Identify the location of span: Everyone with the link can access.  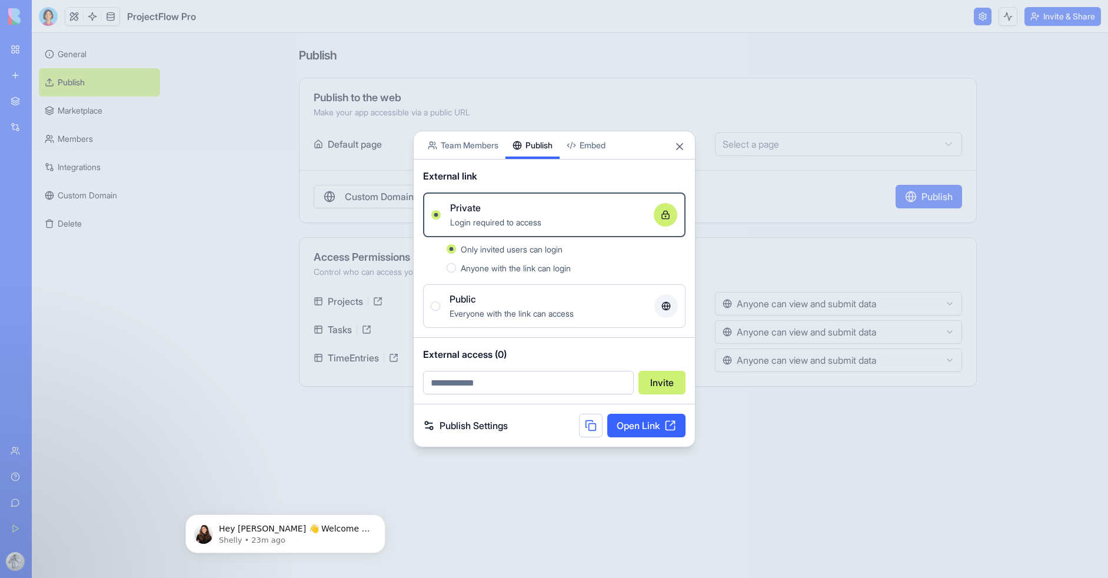
(512, 313).